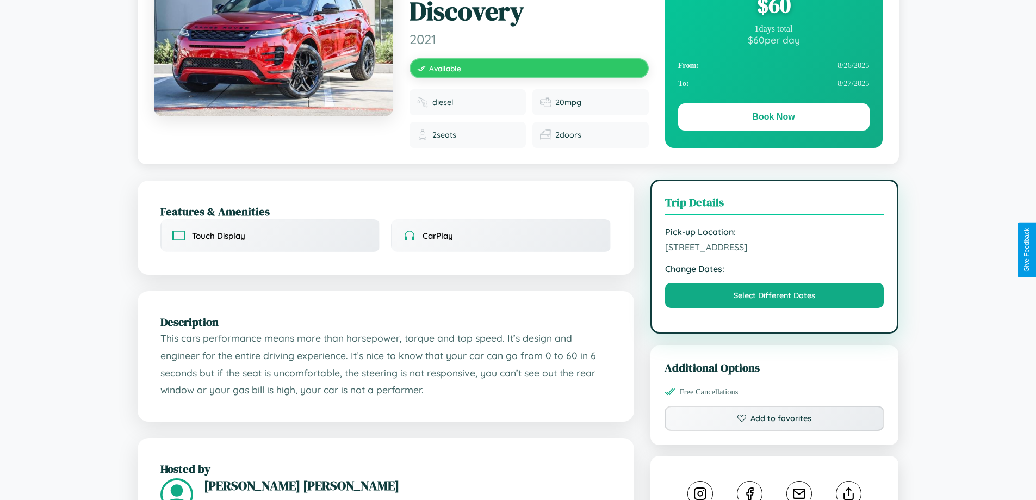  Describe the element at coordinates (774, 29) in the screenshot. I see `div: 1 days total` at that location.